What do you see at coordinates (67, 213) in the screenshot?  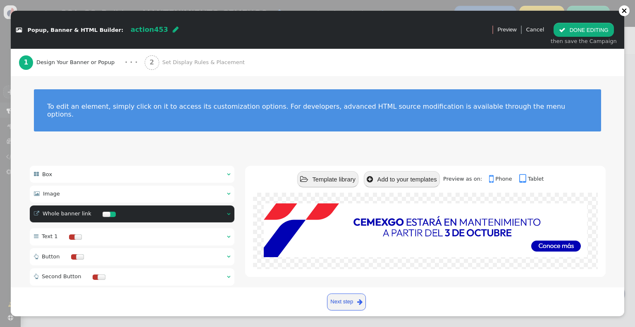 I see `span: Whole banner link` at bounding box center [67, 213].